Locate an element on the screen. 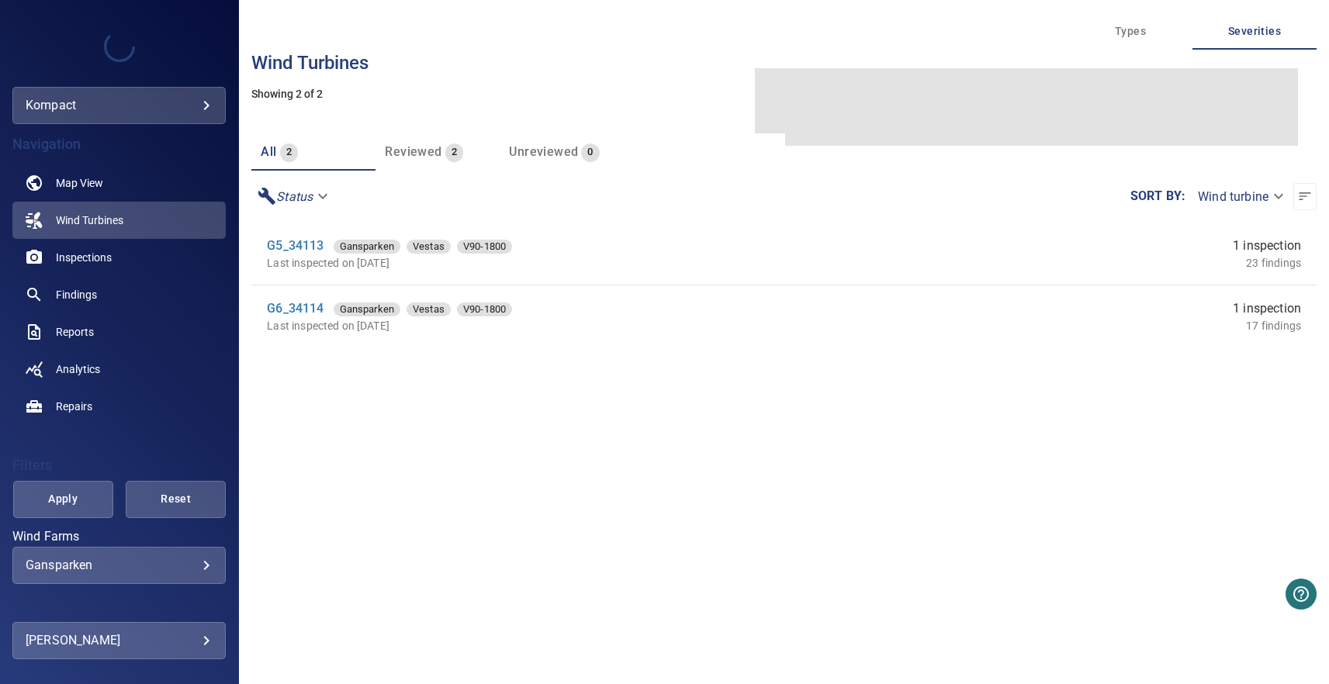 The width and height of the screenshot is (1329, 684). span: Reports is located at coordinates (74, 332).